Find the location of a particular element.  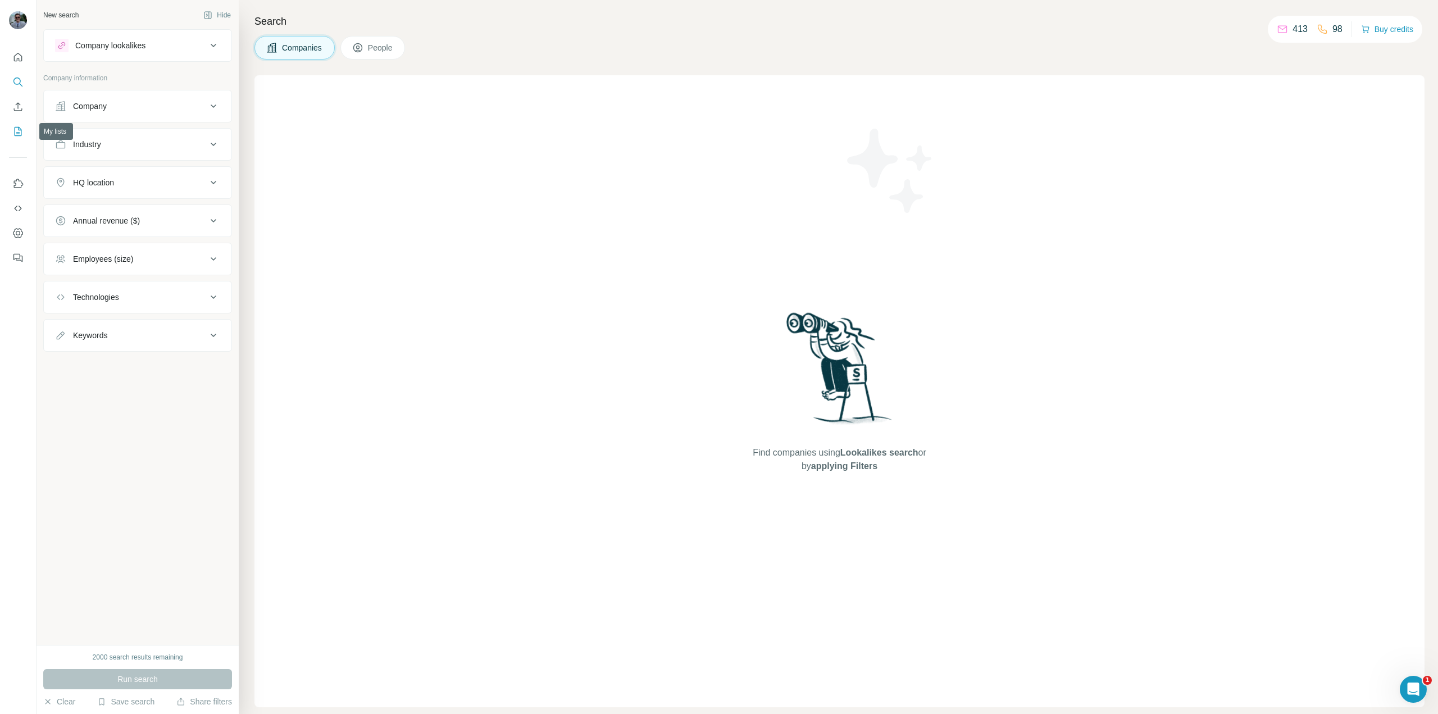

button: Save search is located at coordinates (126, 702).